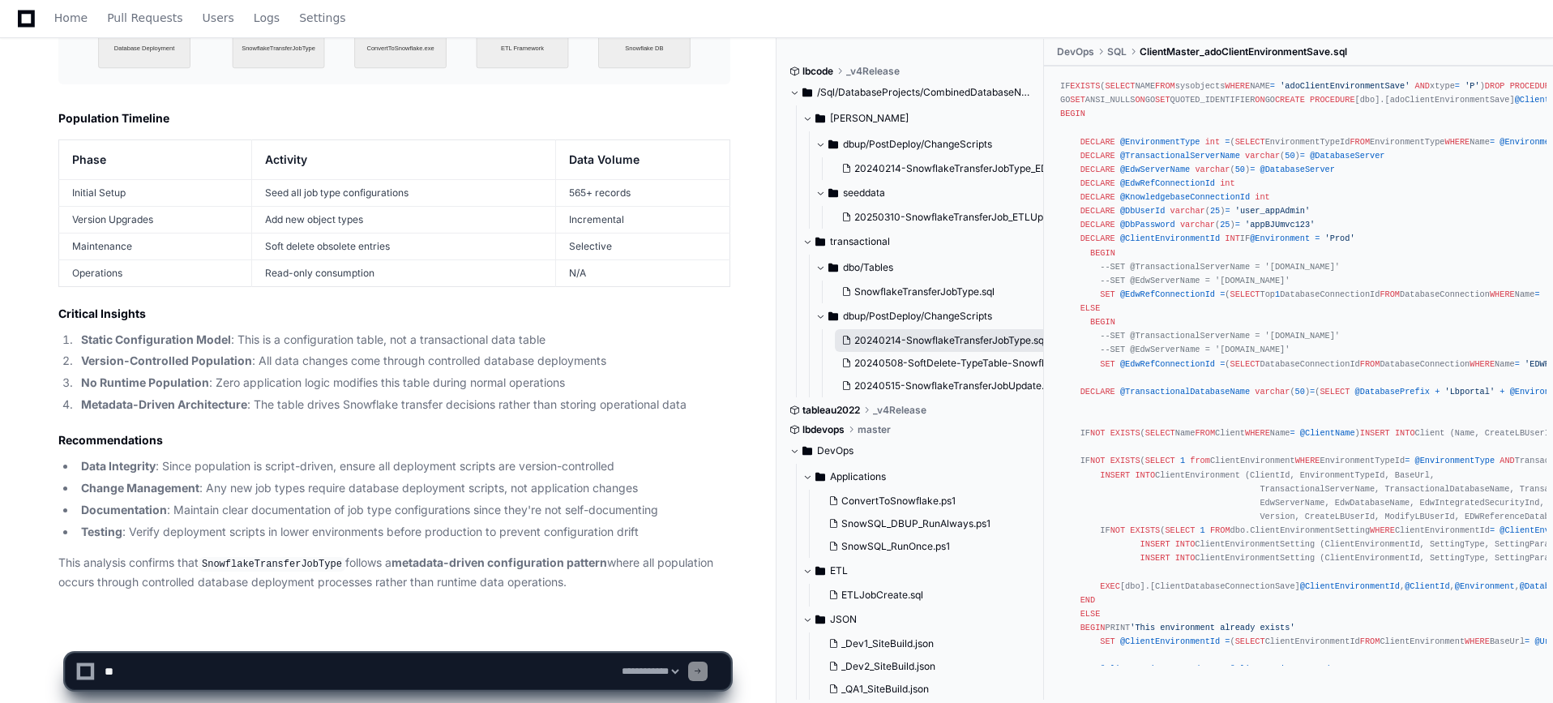 This screenshot has width=1553, height=703. What do you see at coordinates (839, 571) in the screenshot?
I see `span: ETL` at bounding box center [839, 571].